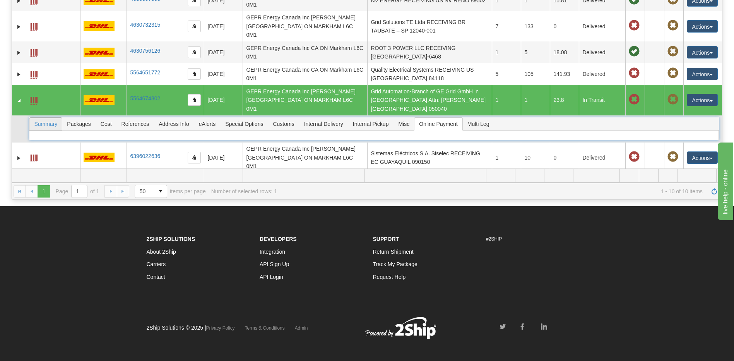 Image resolution: width=734 pixels, height=361 pixels. What do you see at coordinates (393, 251) in the screenshot?
I see `a: Return Shipment` at bounding box center [393, 251].